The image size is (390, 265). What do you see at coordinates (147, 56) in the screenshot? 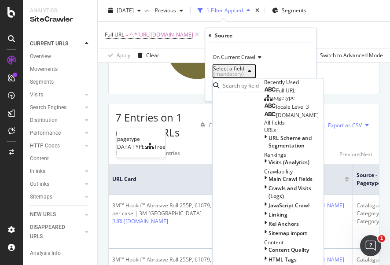
I see `button: Clear` at bounding box center [147, 56].